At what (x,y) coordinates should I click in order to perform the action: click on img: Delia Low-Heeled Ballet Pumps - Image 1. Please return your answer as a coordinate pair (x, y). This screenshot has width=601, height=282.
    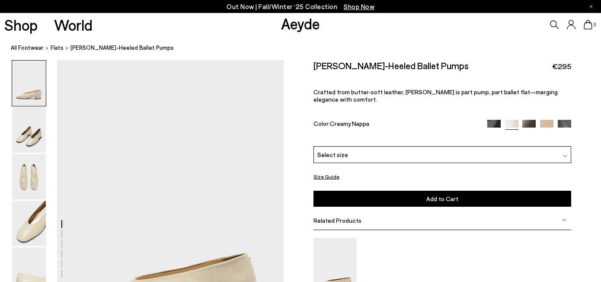
    Looking at the image, I should click on (29, 83).